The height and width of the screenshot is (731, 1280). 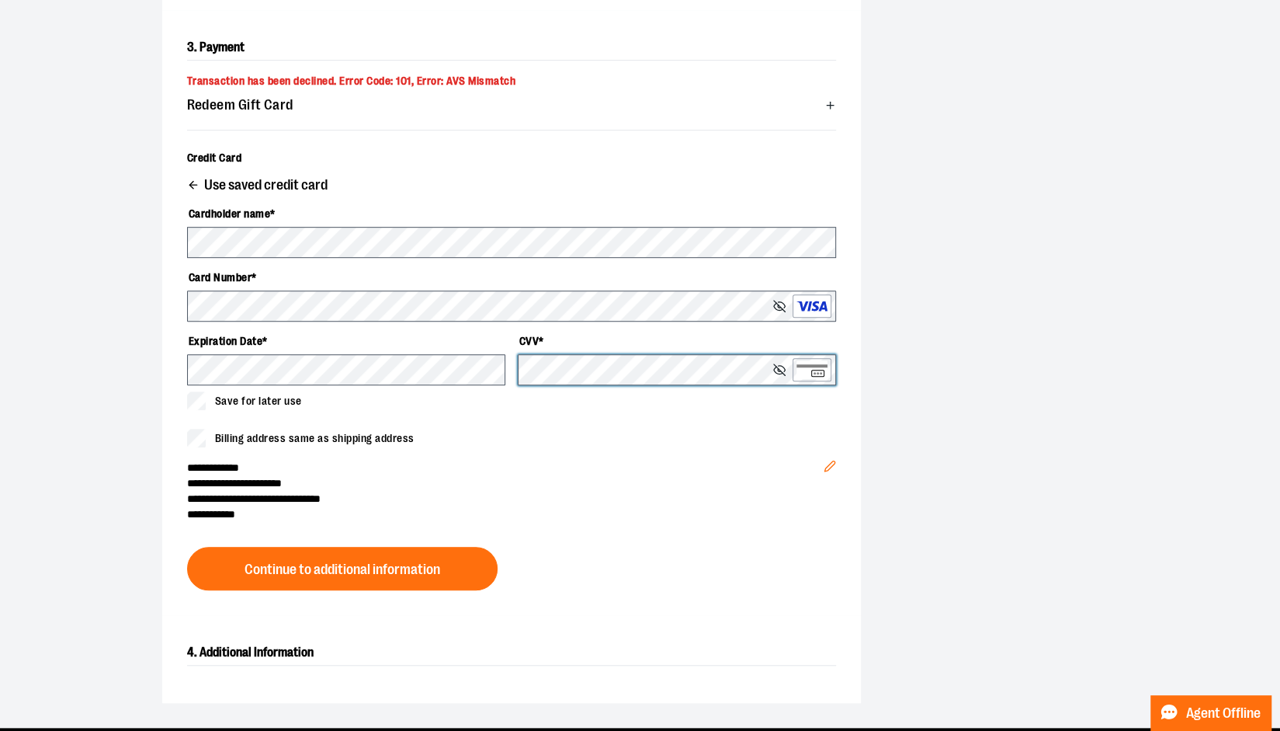 I want to click on span: Continue to additional information, so click(x=342, y=569).